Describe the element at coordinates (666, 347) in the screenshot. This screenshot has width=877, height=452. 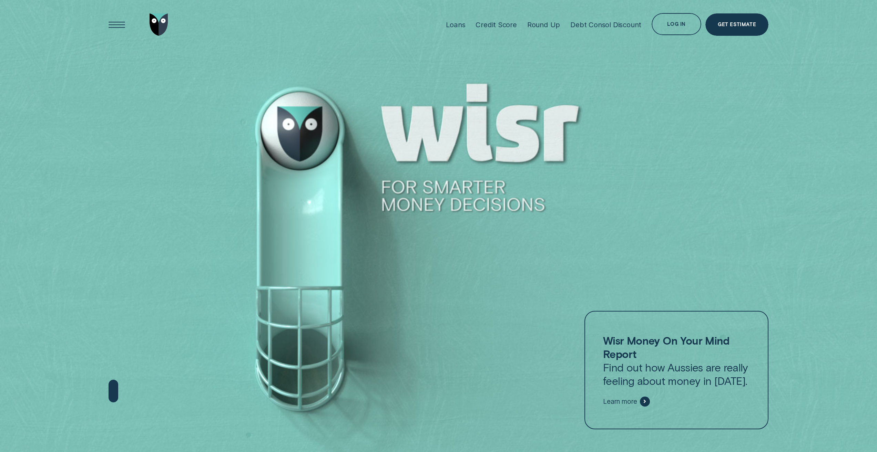
I see `strong: Wisr Money On Your Mind Report` at that location.